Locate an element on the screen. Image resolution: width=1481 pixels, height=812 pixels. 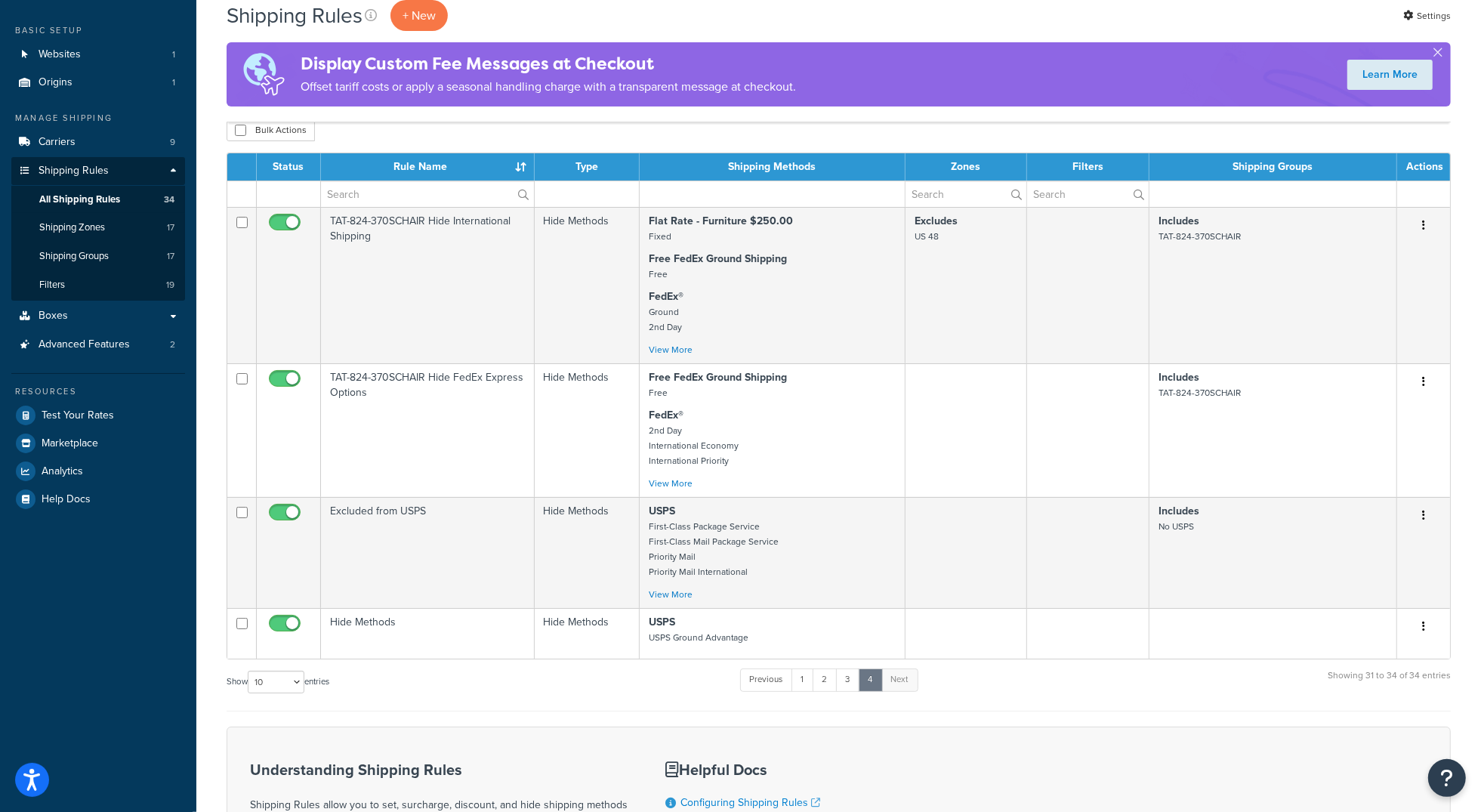
small: First-Class Package Service First-Class Mail Package Service Priority Mail Priority Mail Internat... is located at coordinates (714, 549).